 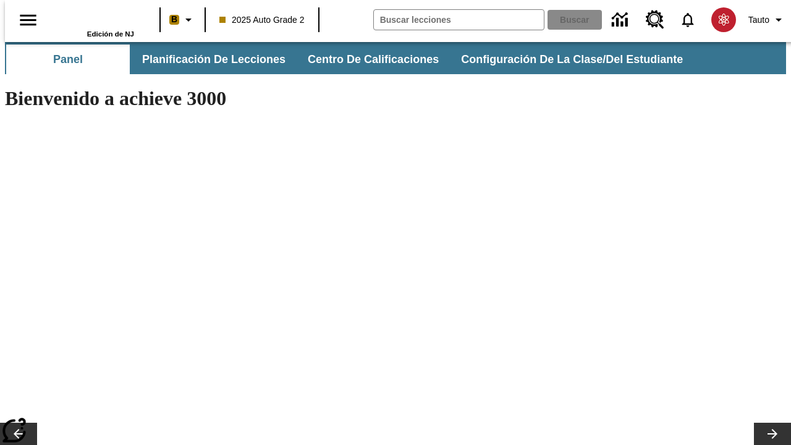 I want to click on a: Notificaciones, so click(x=687, y=20).